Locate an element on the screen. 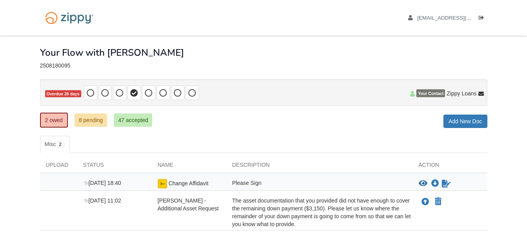 The image size is (527, 252). button: View Change Affidavit is located at coordinates (423, 184).